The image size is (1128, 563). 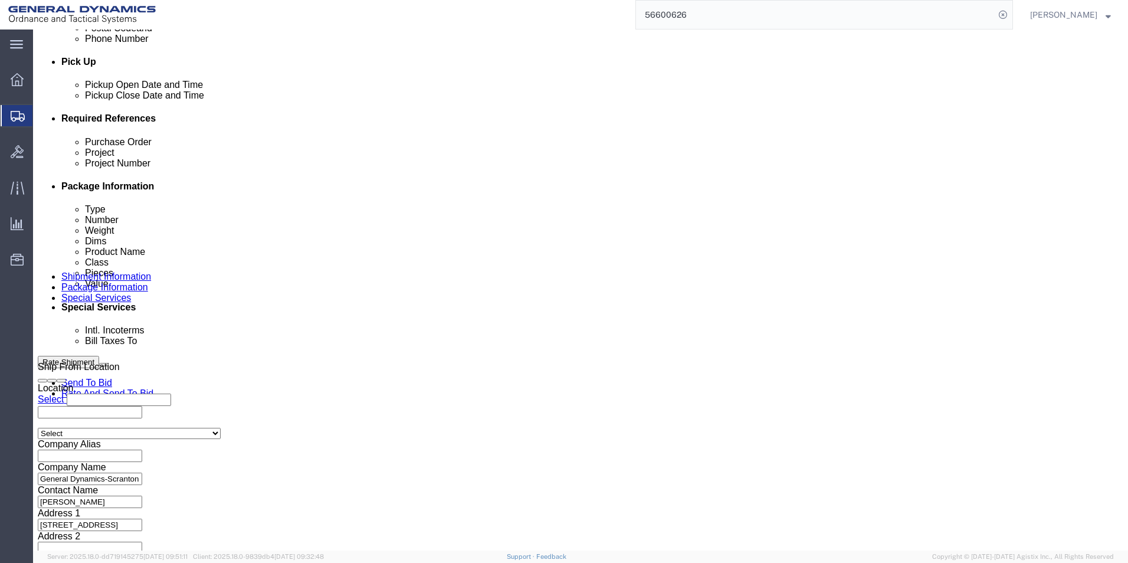 What do you see at coordinates (82, 15) in the screenshot?
I see `img: logo` at bounding box center [82, 15].